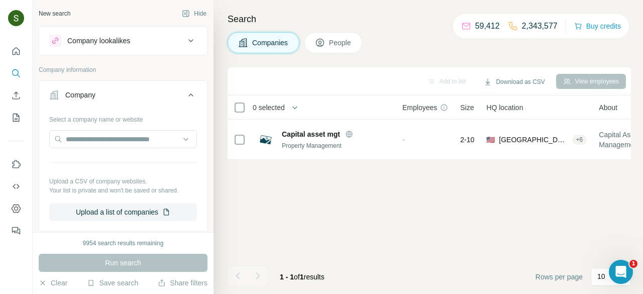 The image size is (643, 294). Describe the element at coordinates (123, 97) in the screenshot. I see `button: Company` at that location.